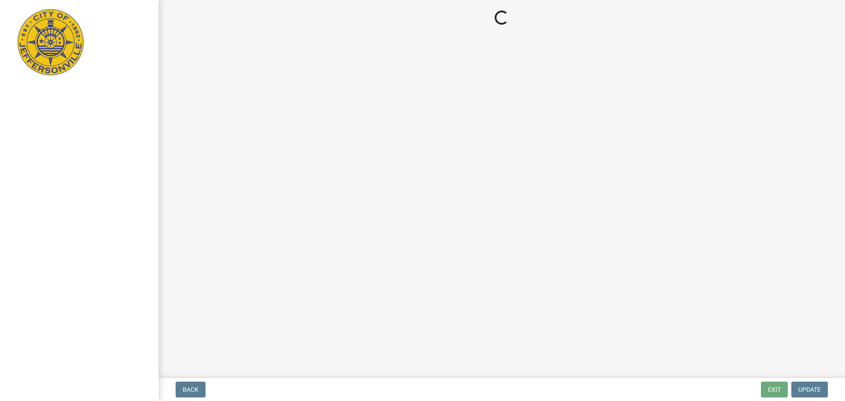 The image size is (845, 401). What do you see at coordinates (809, 389) in the screenshot?
I see `span: Update` at bounding box center [809, 389].